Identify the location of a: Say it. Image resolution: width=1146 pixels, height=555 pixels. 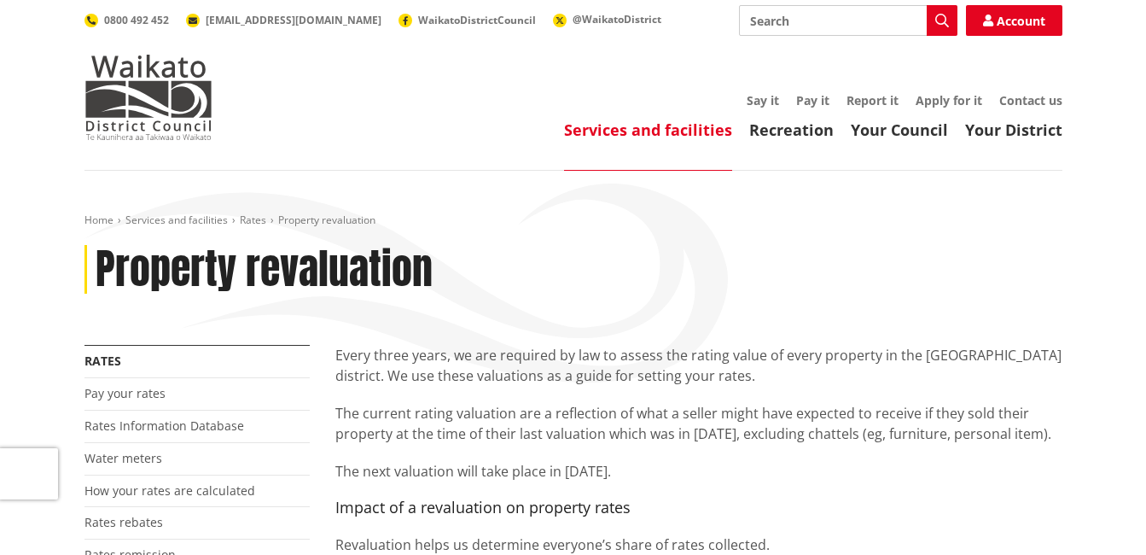
(763, 100).